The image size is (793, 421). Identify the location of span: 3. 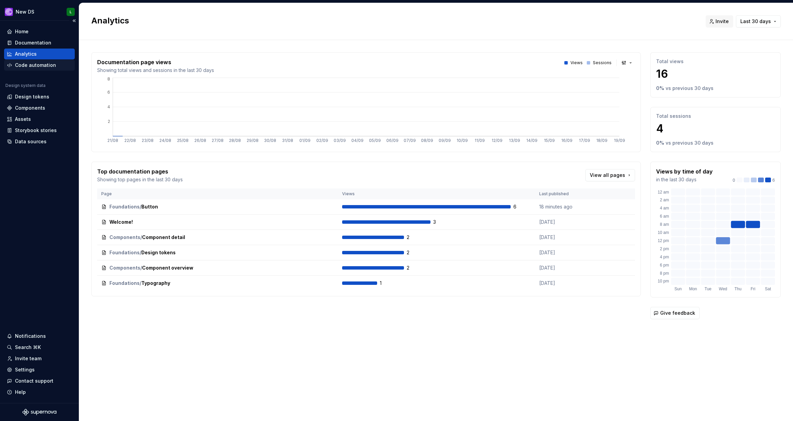
(442, 222).